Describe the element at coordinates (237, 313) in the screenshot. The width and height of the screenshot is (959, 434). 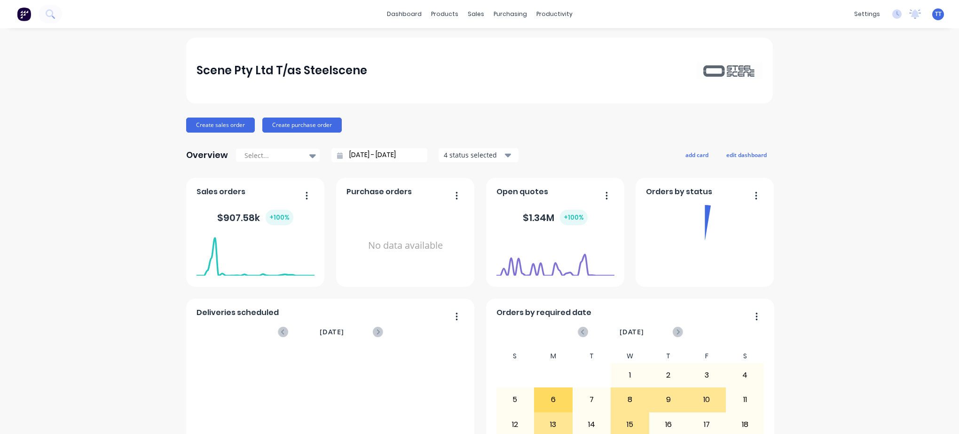
I see `span: Deliveries scheduled` at that location.